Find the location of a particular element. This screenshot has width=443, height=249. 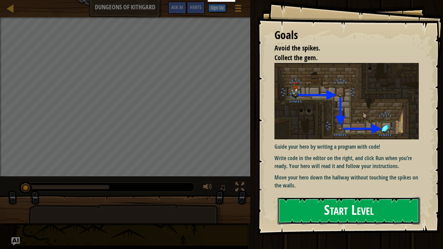

img: Dungeons of kithgard is located at coordinates (349, 101).